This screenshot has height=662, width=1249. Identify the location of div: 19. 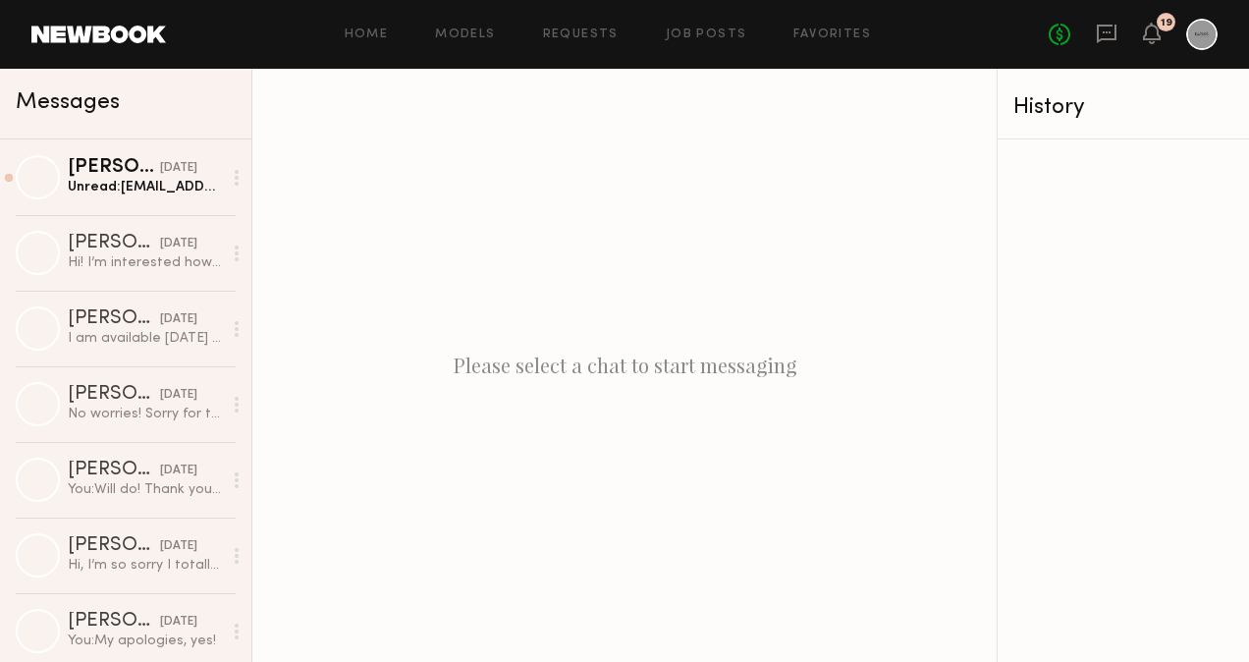
(1166, 23).